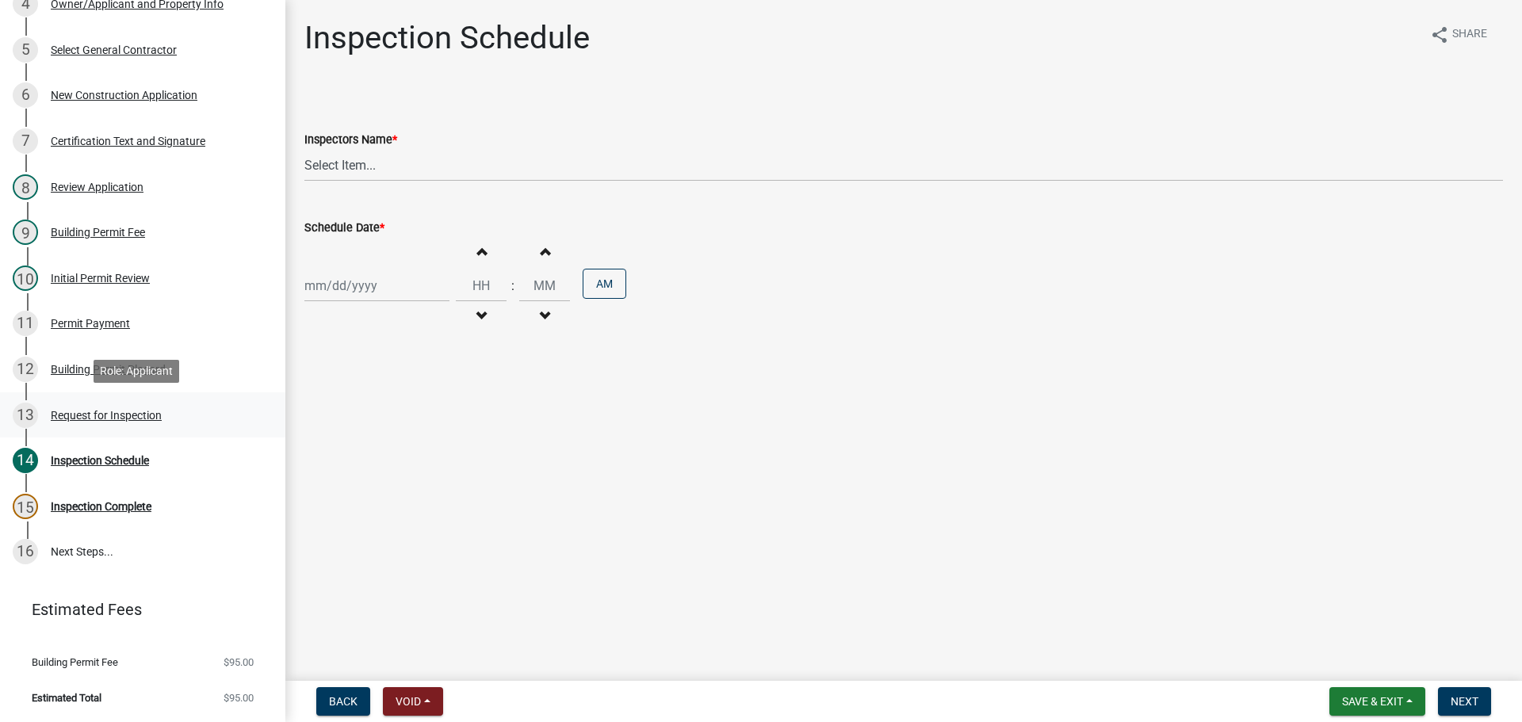 Image resolution: width=1522 pixels, height=722 pixels. What do you see at coordinates (25, 323) in the screenshot?
I see `div: 11` at bounding box center [25, 323].